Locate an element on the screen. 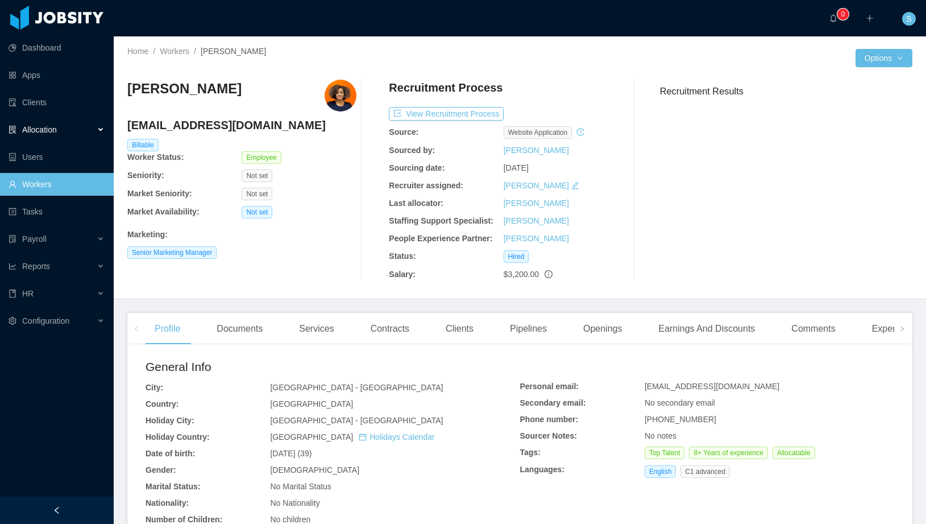 The height and width of the screenshot is (524, 926). span: No secondary email is located at coordinates (680, 403).